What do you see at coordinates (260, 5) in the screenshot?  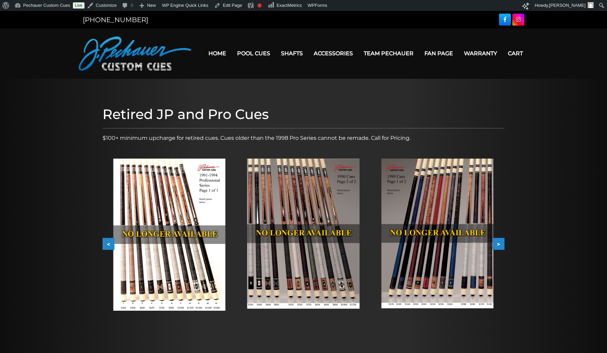 I see `div: Focus keyphrase not set` at bounding box center [260, 5].